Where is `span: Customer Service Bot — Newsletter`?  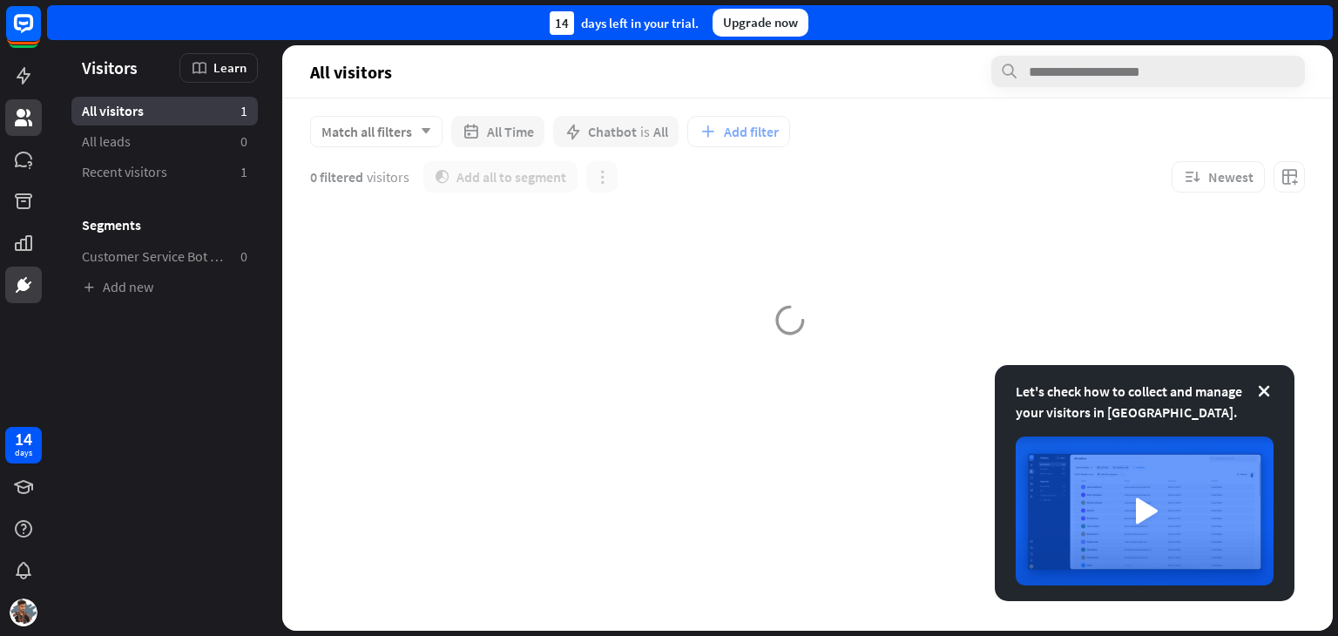 span: Customer Service Bot — Newsletter is located at coordinates (154, 256).